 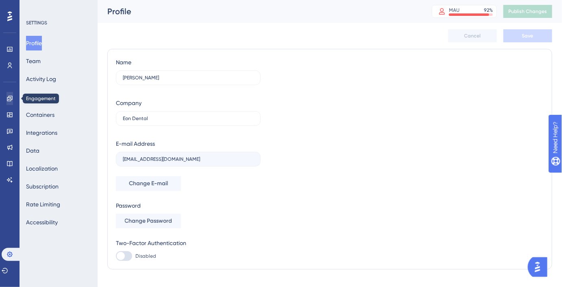 What do you see at coordinates (41, 79) in the screenshot?
I see `button: Activity Log` at bounding box center [41, 79].